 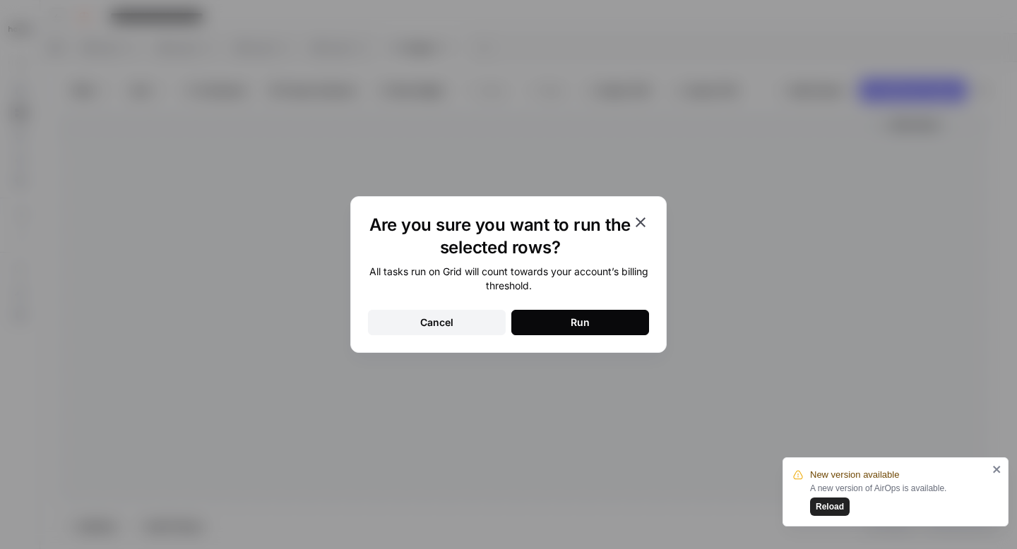 What do you see at coordinates (854, 475) in the screenshot?
I see `span: New version available` at bounding box center [854, 475].